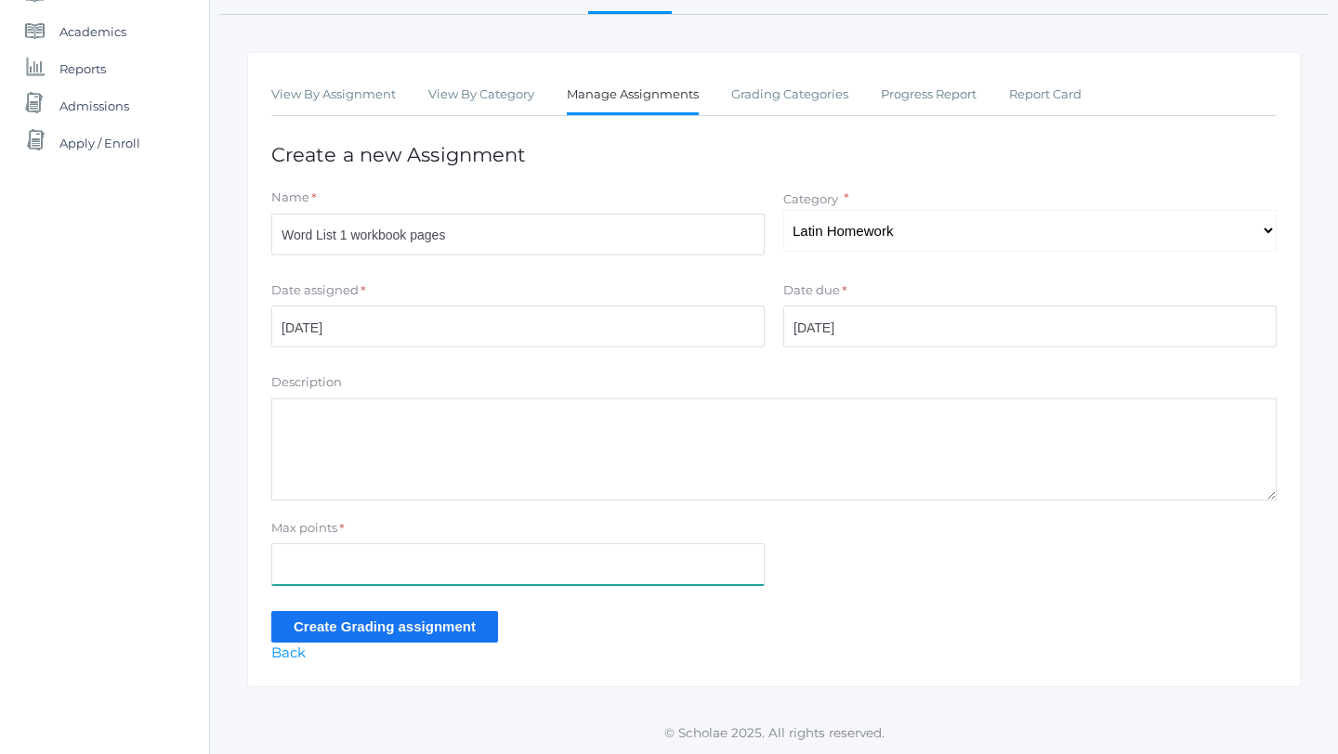  I want to click on label: Name, so click(290, 198).